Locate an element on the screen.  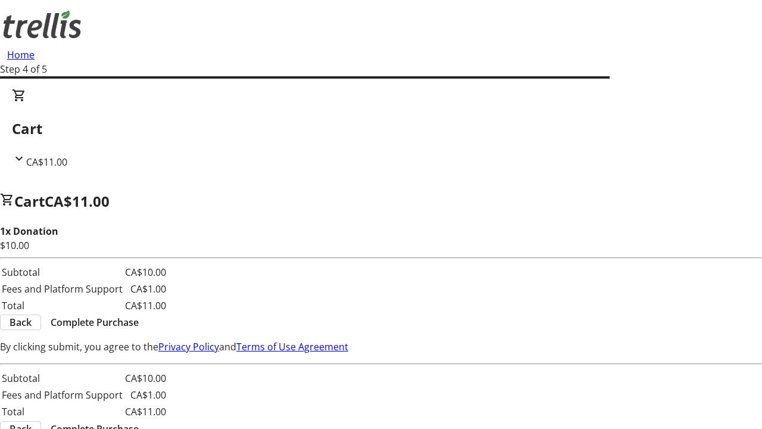
button: Complete Purchase is located at coordinates (95, 322).